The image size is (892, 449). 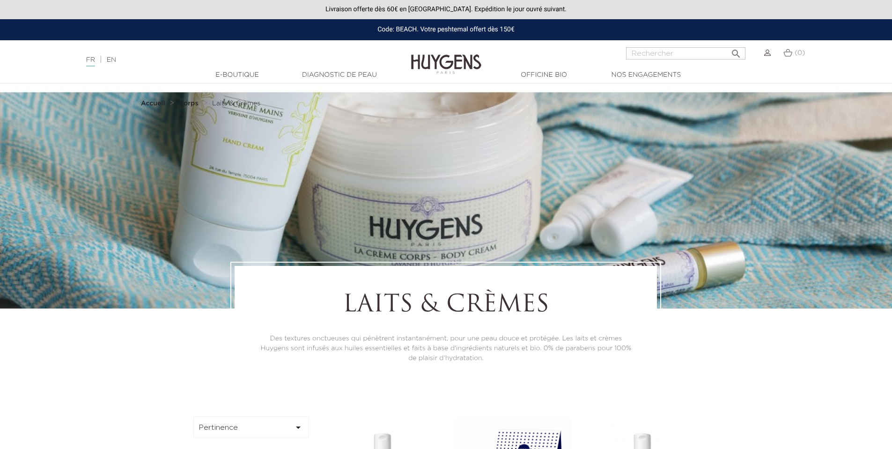 What do you see at coordinates (189, 104) in the screenshot?
I see `strong: Corps` at bounding box center [189, 104].